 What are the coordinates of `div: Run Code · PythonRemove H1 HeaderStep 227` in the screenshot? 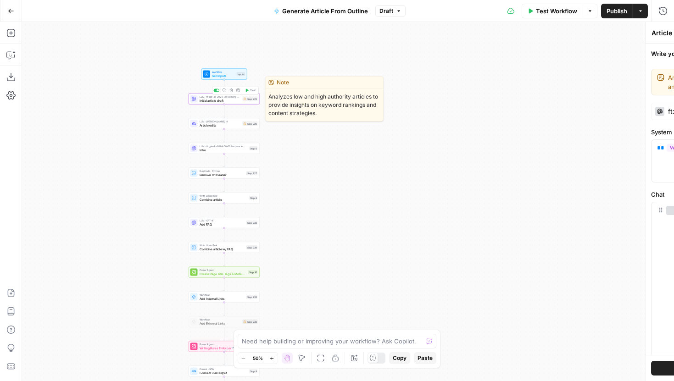 It's located at (224, 173).